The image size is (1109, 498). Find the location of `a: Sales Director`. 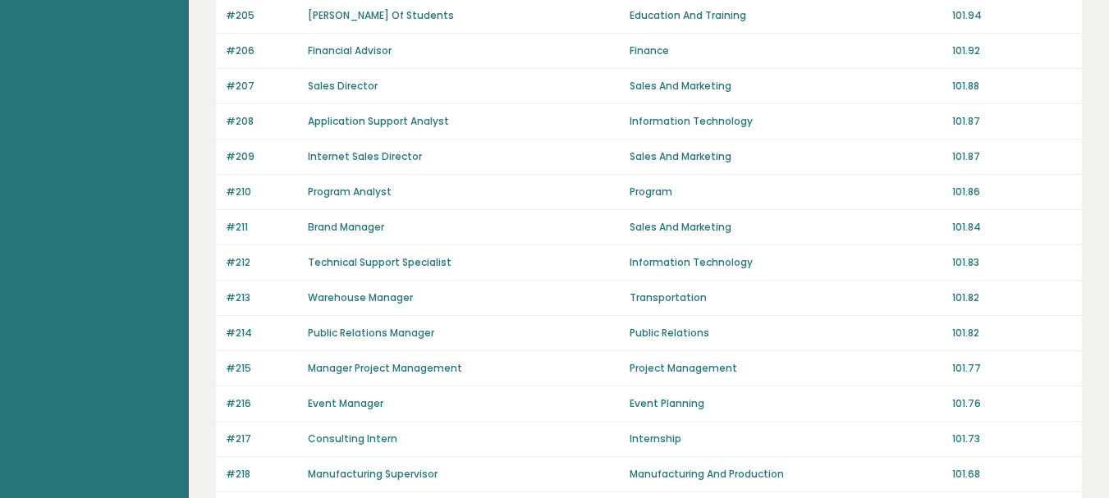

a: Sales Director is located at coordinates (342, 85).